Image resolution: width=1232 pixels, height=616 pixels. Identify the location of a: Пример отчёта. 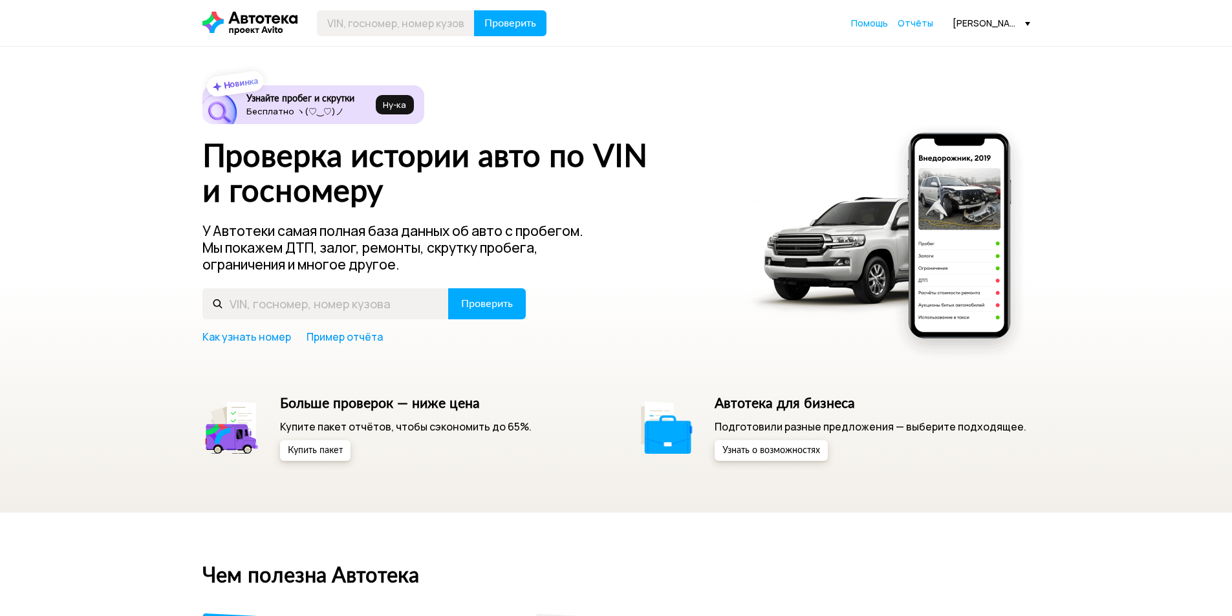
(345, 337).